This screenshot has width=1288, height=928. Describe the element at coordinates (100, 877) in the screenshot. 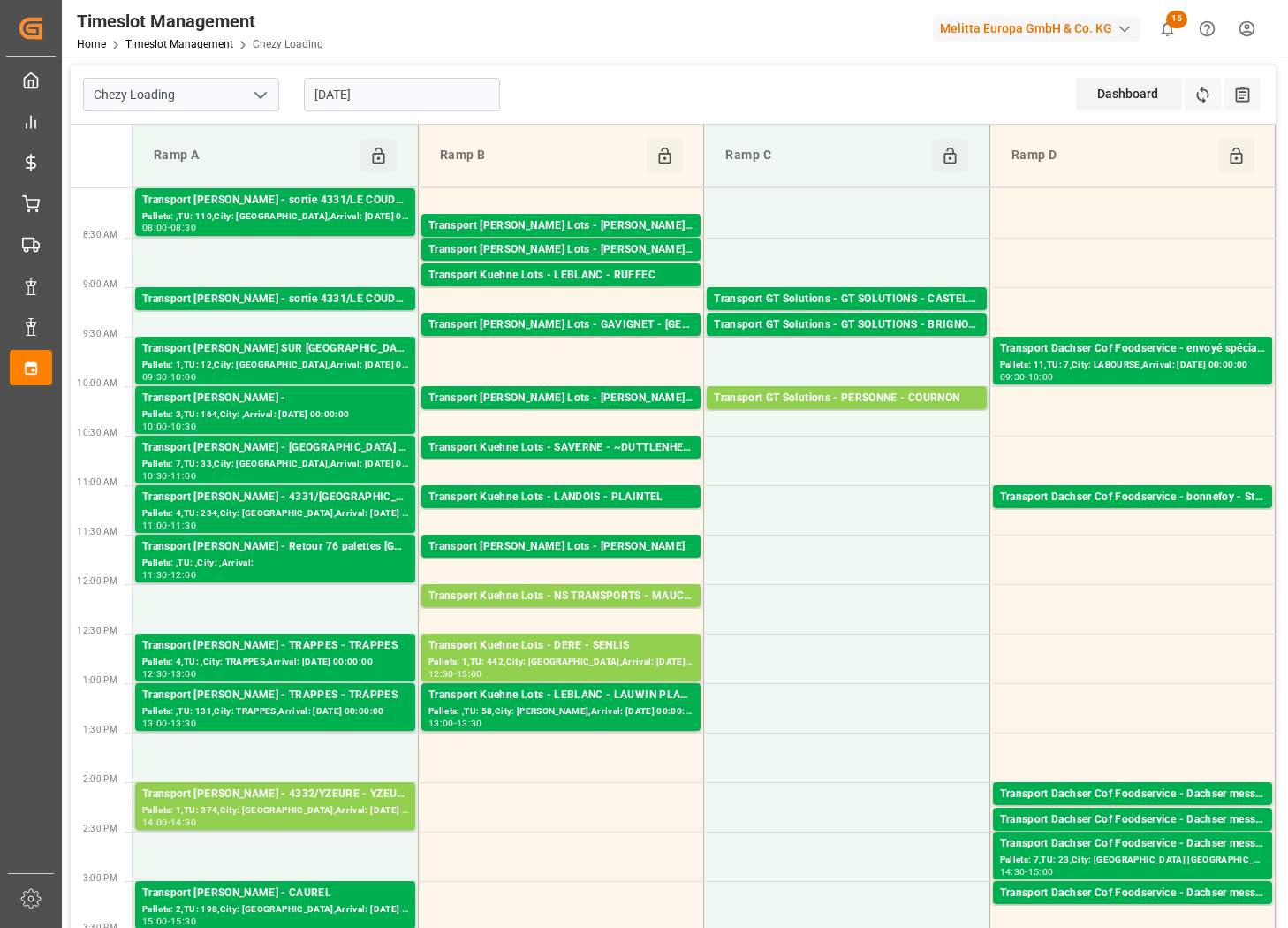

I see `span: 3:00 PM` at that location.